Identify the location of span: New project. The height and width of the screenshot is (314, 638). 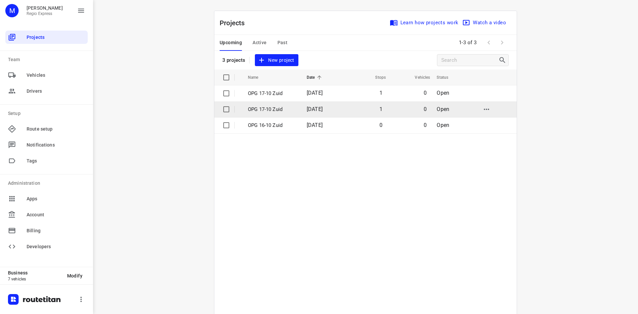
(276, 60).